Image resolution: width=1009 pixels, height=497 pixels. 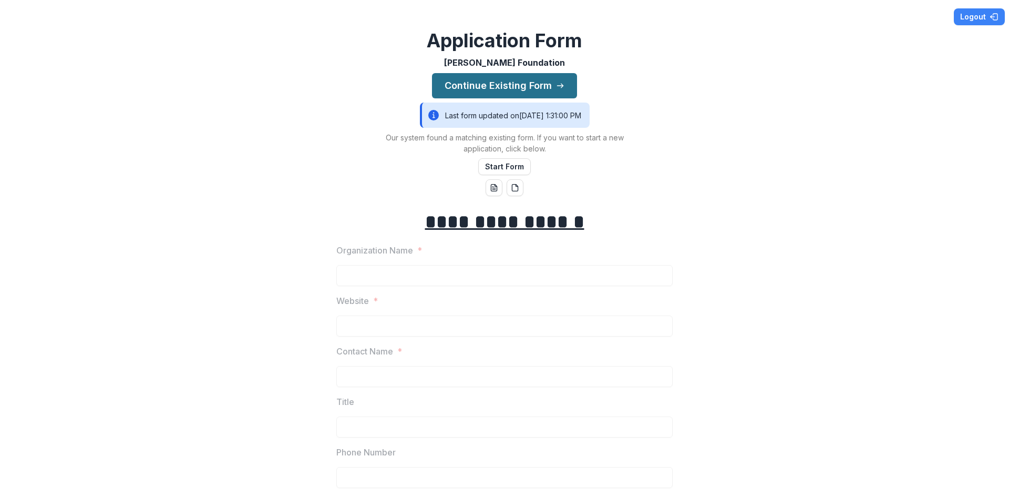 I want to click on button: Continue Existing Form, so click(x=505, y=86).